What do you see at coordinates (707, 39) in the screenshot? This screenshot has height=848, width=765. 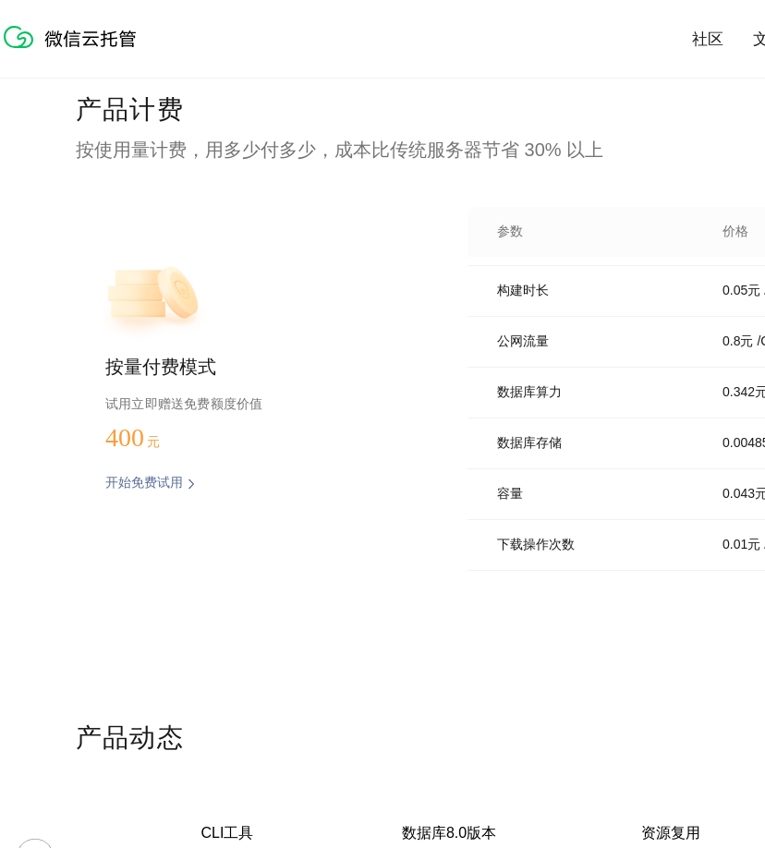 I see `a: 社区` at bounding box center [707, 39].